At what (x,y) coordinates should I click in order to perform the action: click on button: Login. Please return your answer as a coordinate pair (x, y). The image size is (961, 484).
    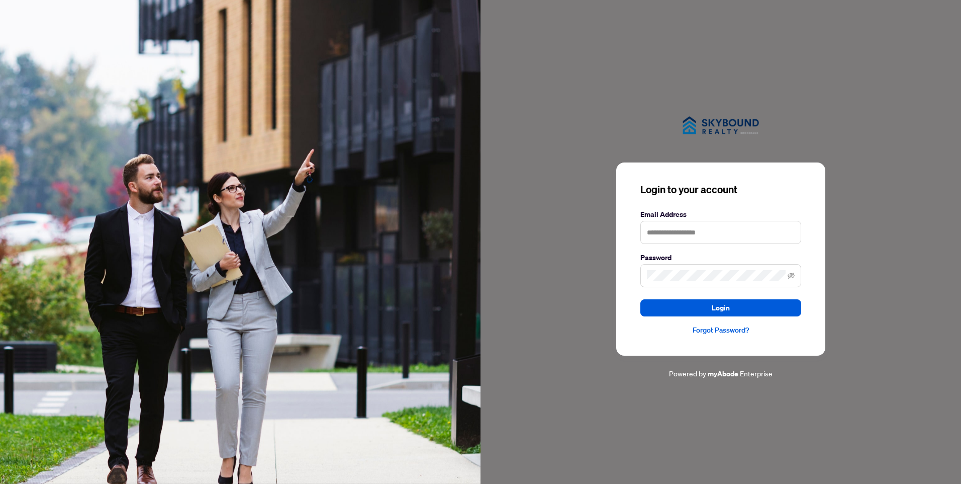
    Looking at the image, I should click on (721, 308).